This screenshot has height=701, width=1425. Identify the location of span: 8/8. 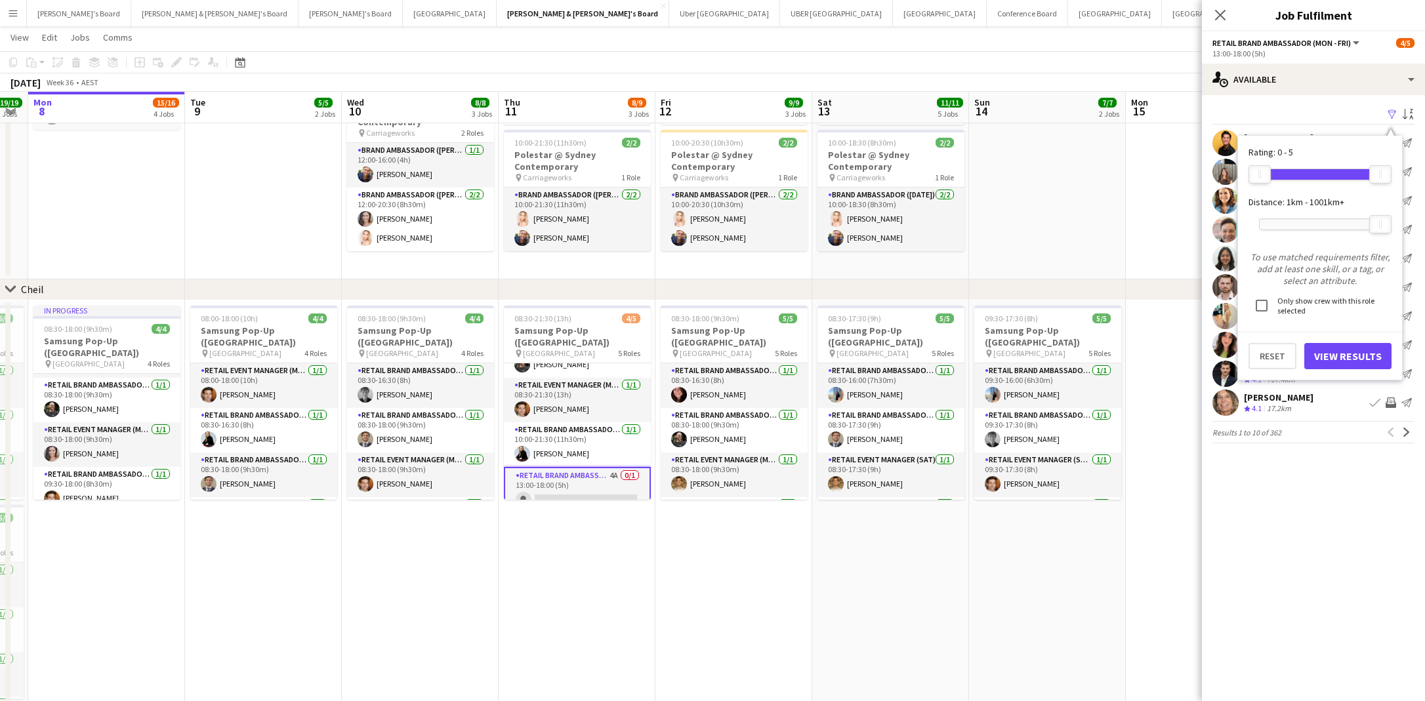
(480, 102).